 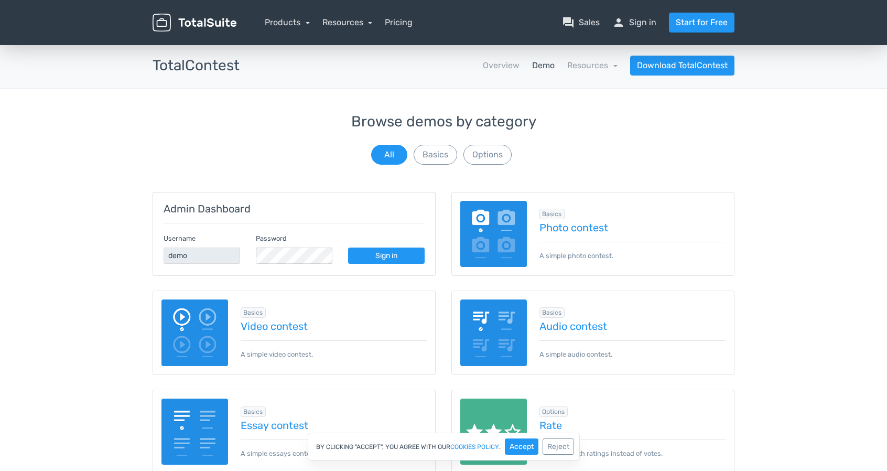 I want to click on img: rate.png, so click(x=493, y=431).